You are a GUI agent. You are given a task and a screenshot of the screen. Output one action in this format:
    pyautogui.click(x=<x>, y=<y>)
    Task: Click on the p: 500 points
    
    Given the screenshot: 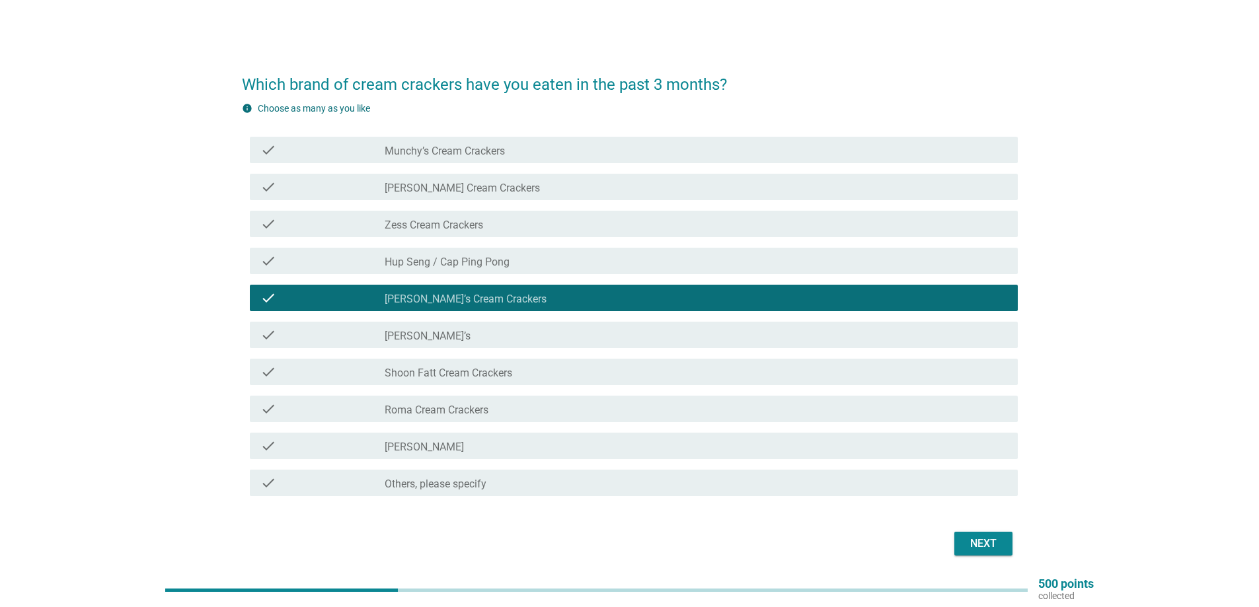 What is the action you would take?
    pyautogui.click(x=1066, y=584)
    